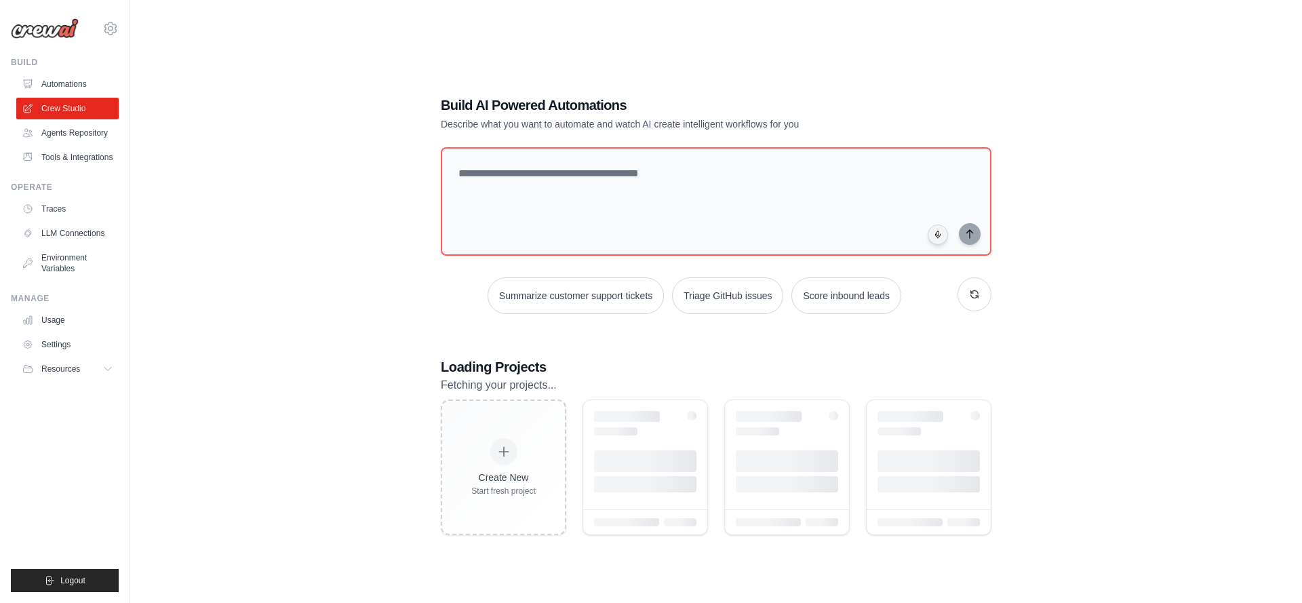 The height and width of the screenshot is (603, 1302). Describe the element at coordinates (503, 491) in the screenshot. I see `div: Start fresh project` at that location.